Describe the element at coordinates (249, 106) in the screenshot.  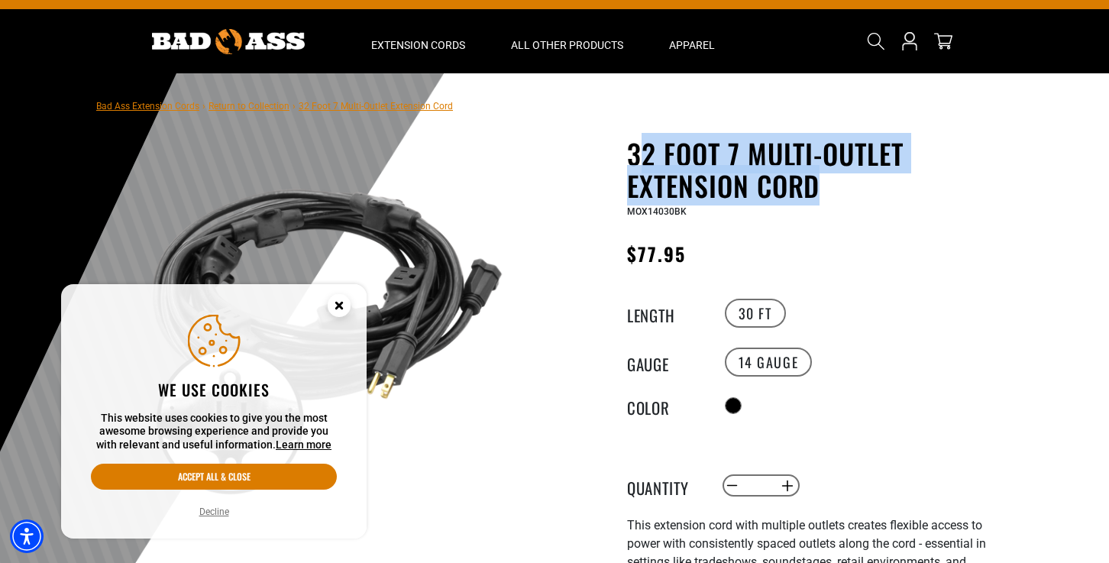
I see `a: Return to Collection` at that location.